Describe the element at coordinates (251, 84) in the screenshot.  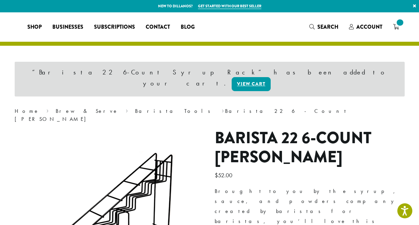
I see `a: View cart` at that location.